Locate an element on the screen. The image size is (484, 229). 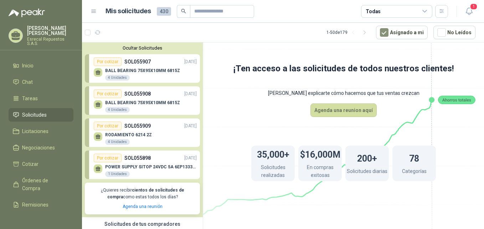
span: Remisiones is located at coordinates (35, 204).